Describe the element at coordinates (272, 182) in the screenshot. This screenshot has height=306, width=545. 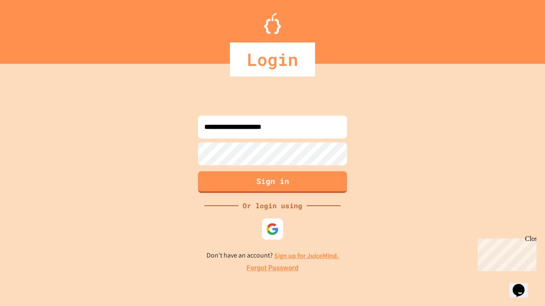
I see `button: Sign in` at that location.